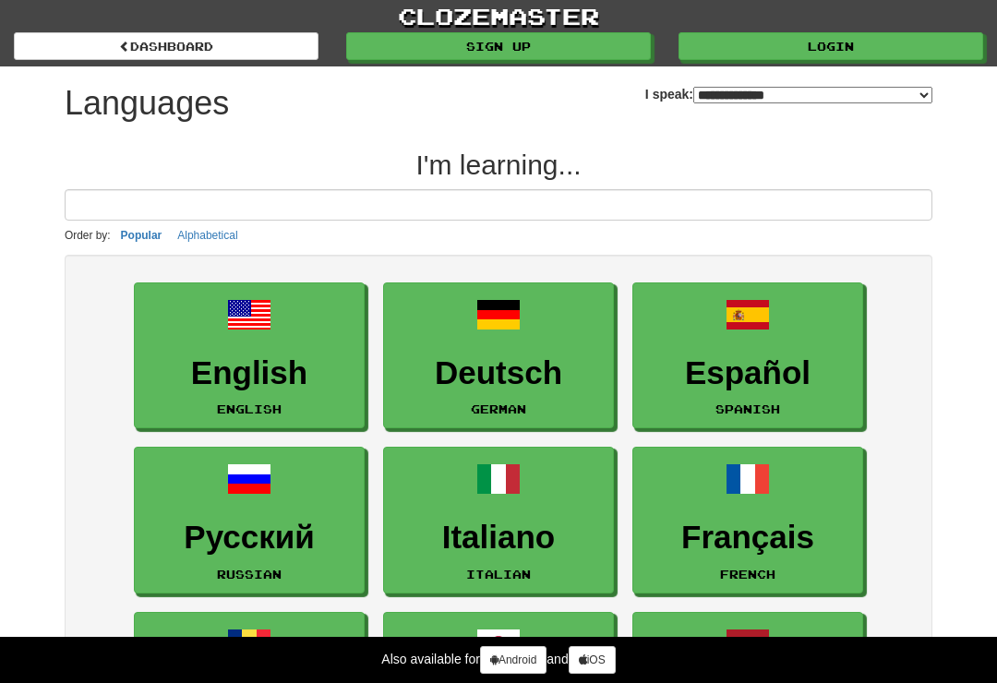 The width and height of the screenshot is (997, 683). Describe the element at coordinates (499, 520) in the screenshot. I see `a: ItalianoItalian` at that location.